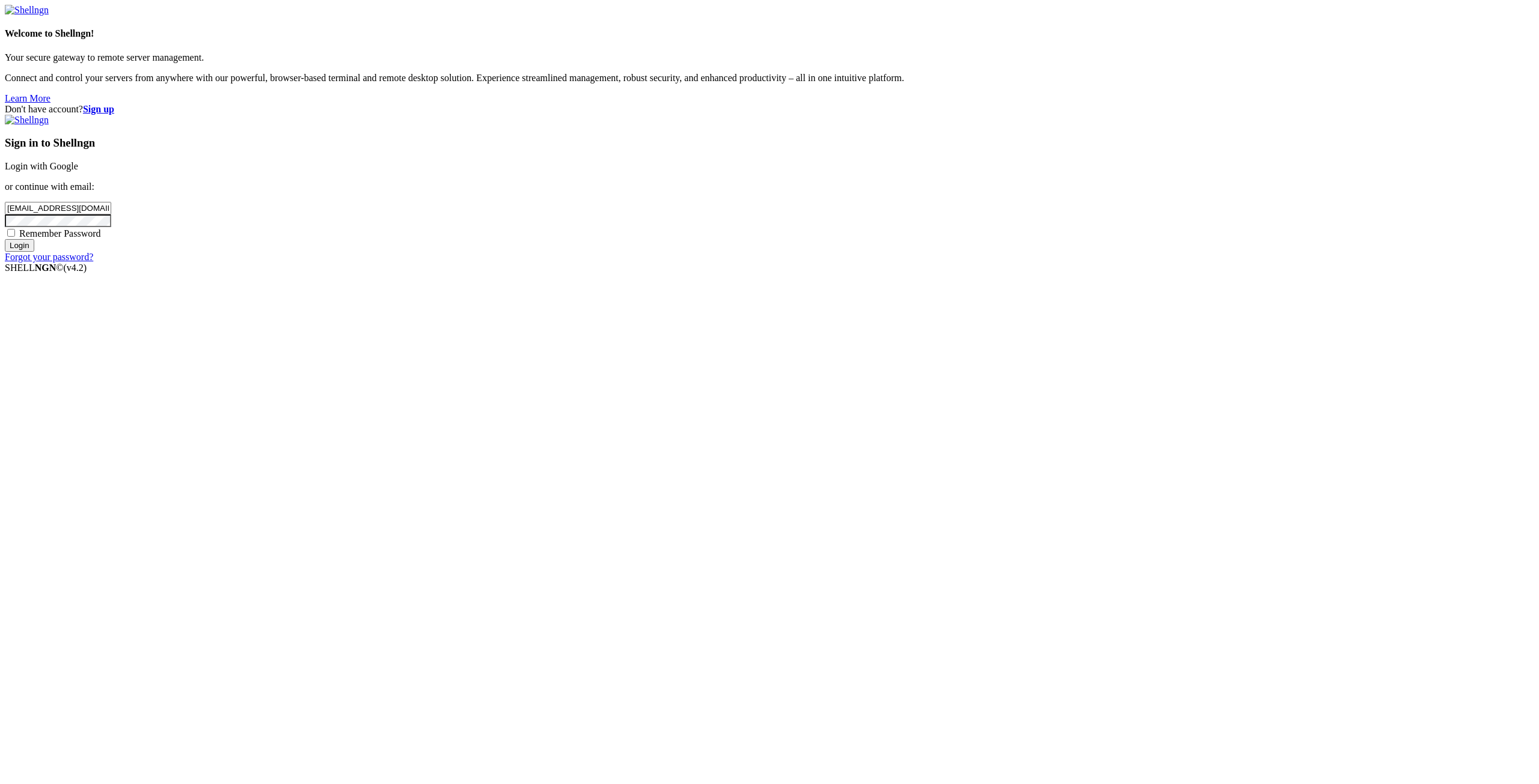  Describe the element at coordinates (770, 143) in the screenshot. I see `h3: Sign in to Shellngn` at that location.